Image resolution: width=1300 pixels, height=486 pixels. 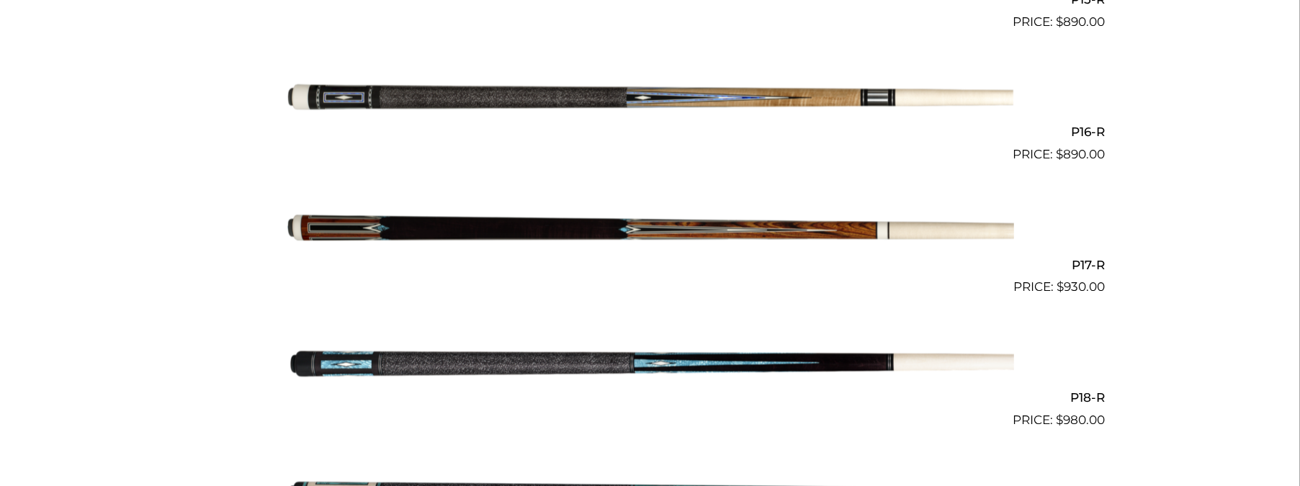 What do you see at coordinates (651, 363) in the screenshot?
I see `img: P18-R` at bounding box center [651, 363].